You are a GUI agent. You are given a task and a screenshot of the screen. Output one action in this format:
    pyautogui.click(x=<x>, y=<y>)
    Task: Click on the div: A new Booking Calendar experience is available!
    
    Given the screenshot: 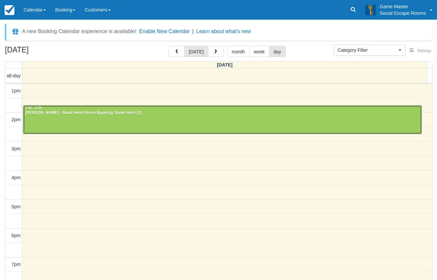 What is the action you would take?
    pyautogui.click(x=79, y=31)
    